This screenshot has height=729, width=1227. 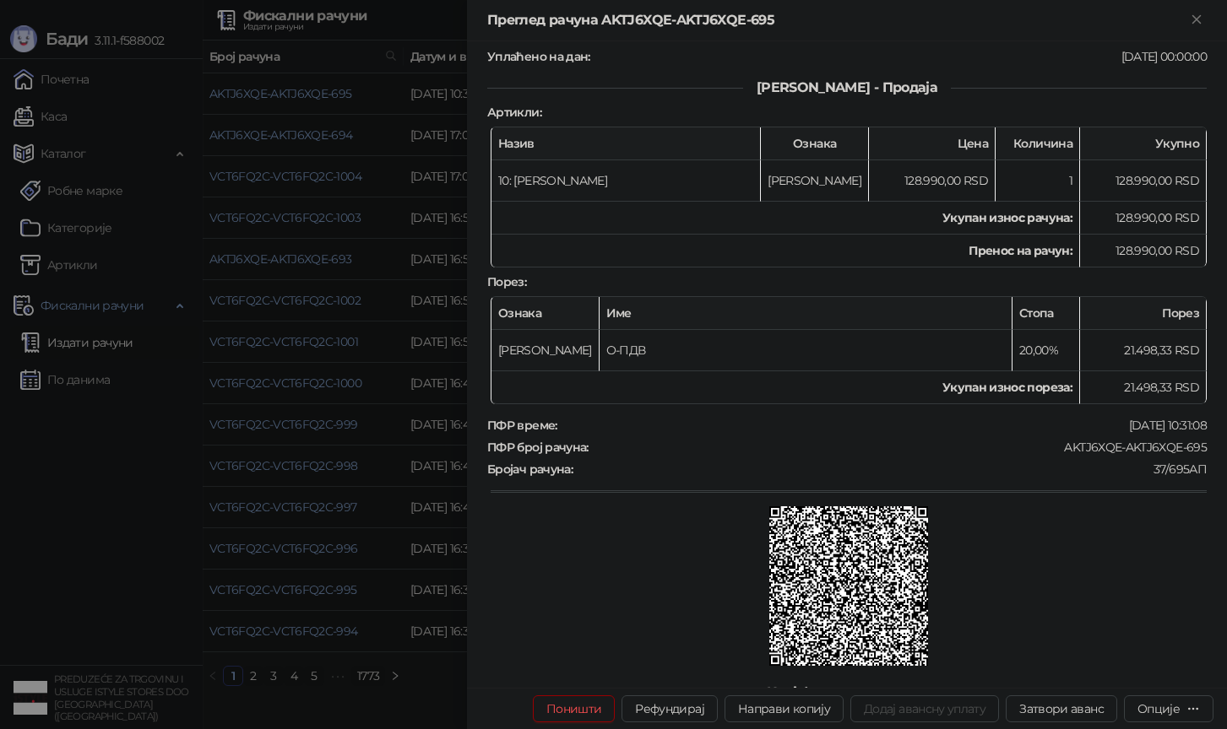 What do you see at coordinates (626, 144) in the screenshot?
I see `th: Назив` at bounding box center [626, 144].